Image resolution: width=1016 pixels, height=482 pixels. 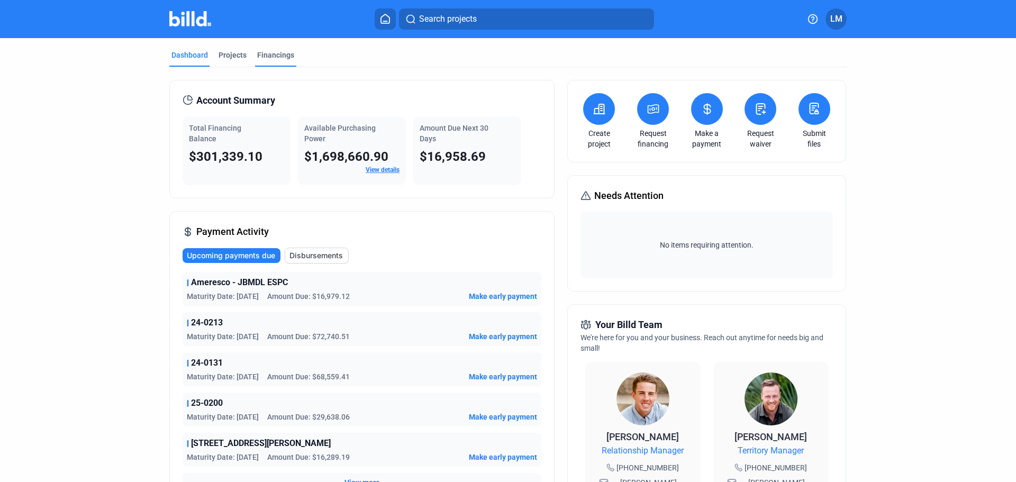 I want to click on span: Payment Activity, so click(x=232, y=232).